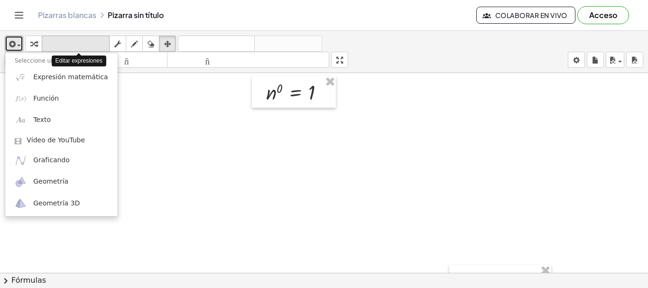 The height and width of the screenshot is (288, 648). Describe the element at coordinates (288, 44) in the screenshot. I see `button: rehacer` at that location.